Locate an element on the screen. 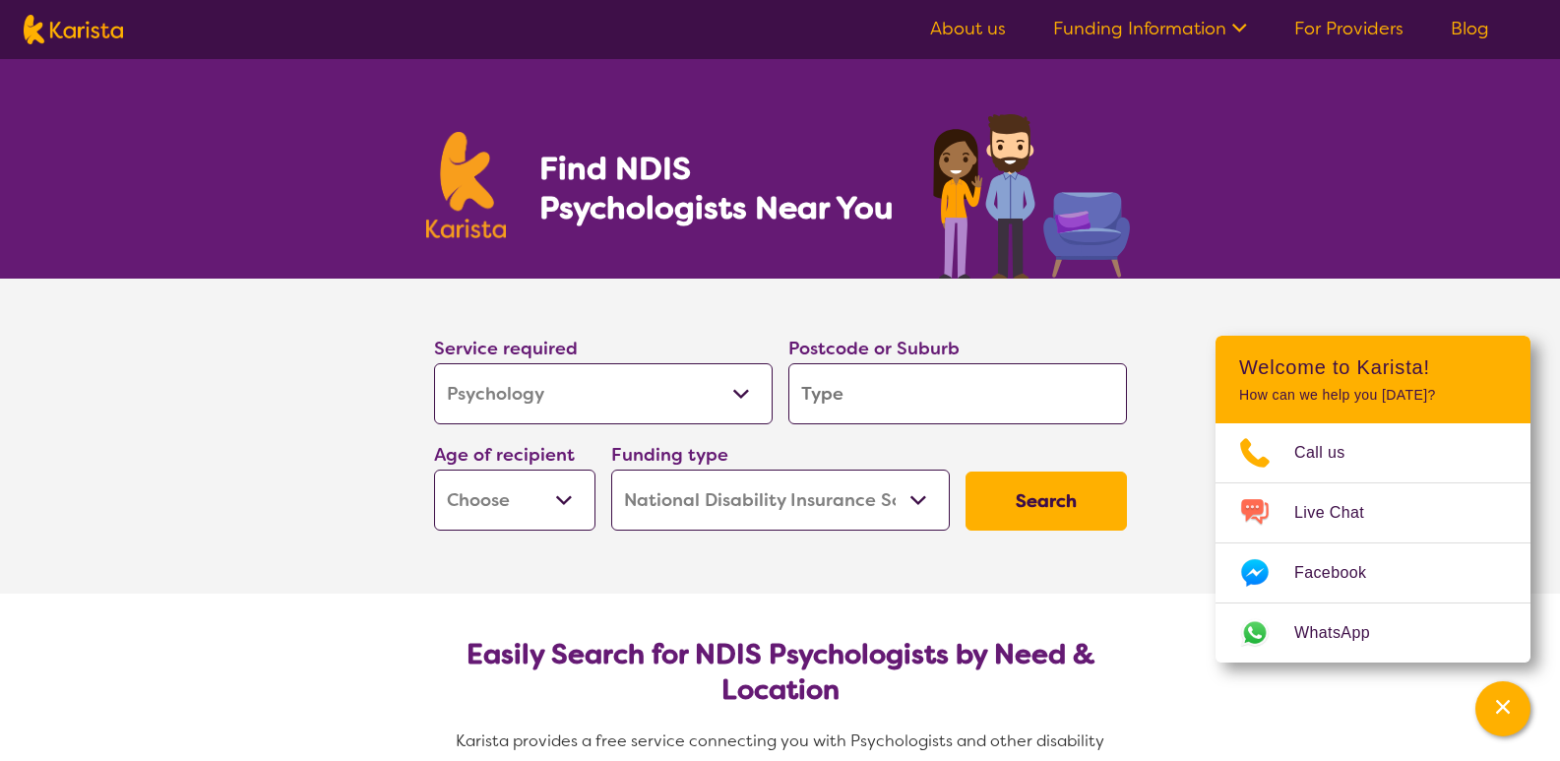  label: Funding type is located at coordinates (669, 455).